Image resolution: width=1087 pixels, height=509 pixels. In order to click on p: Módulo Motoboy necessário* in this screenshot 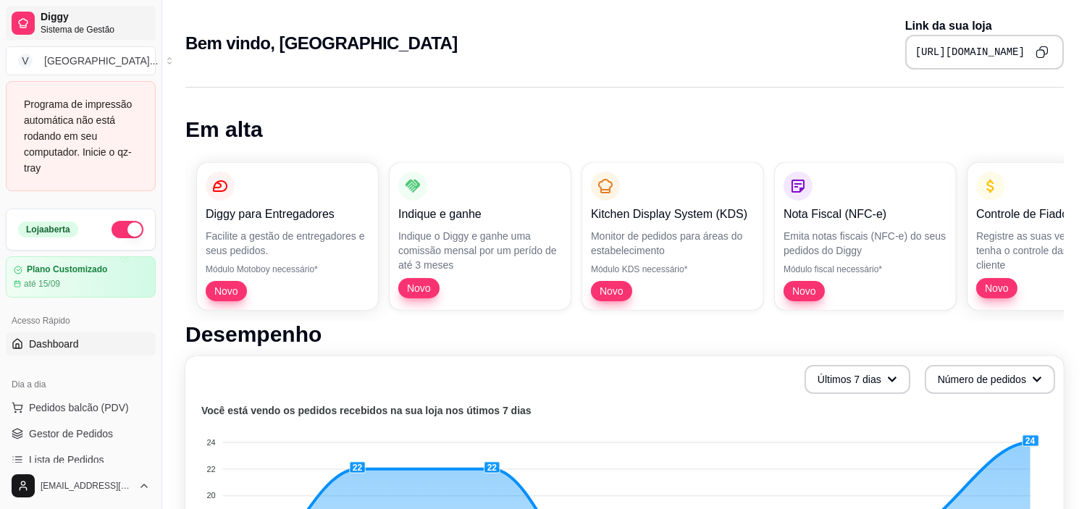, I will do `click(288, 269)`.